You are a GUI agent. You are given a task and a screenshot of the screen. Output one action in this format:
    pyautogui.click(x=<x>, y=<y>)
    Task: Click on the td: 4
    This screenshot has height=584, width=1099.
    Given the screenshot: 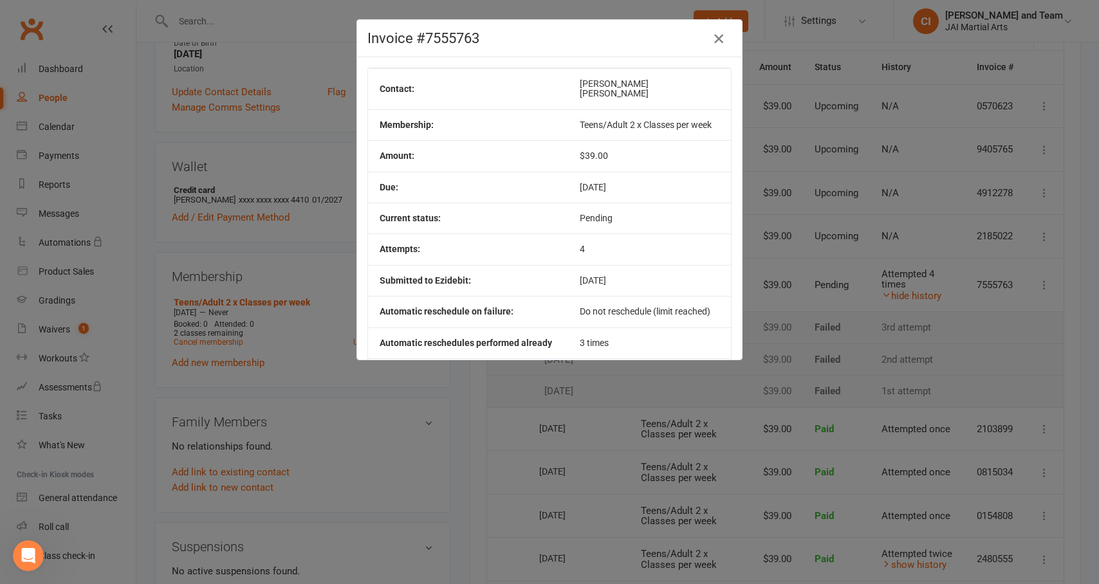 What is the action you would take?
    pyautogui.click(x=649, y=249)
    